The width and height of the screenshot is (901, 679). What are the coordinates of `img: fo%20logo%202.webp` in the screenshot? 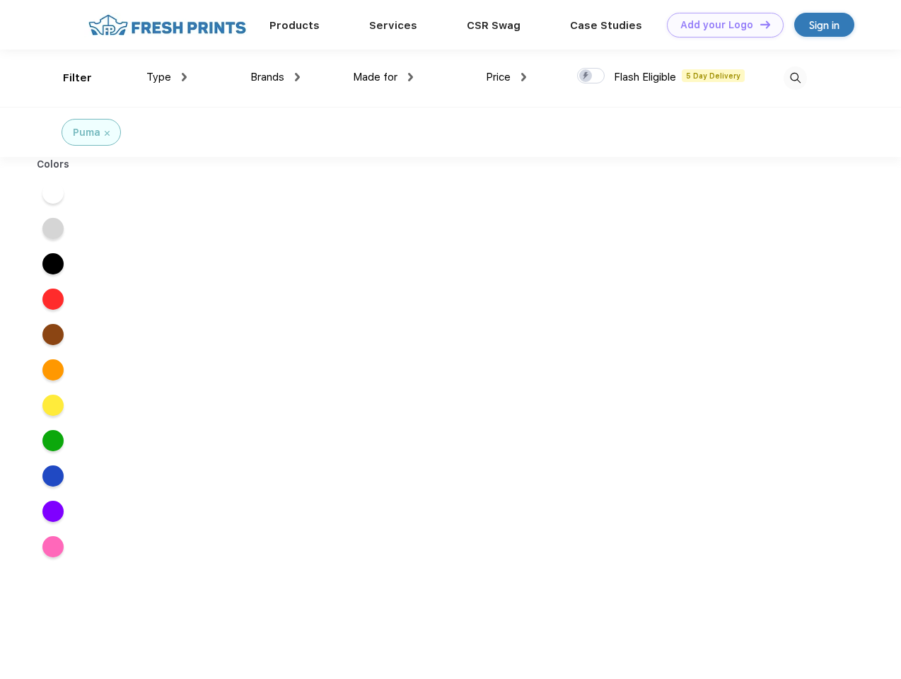 It's located at (167, 25).